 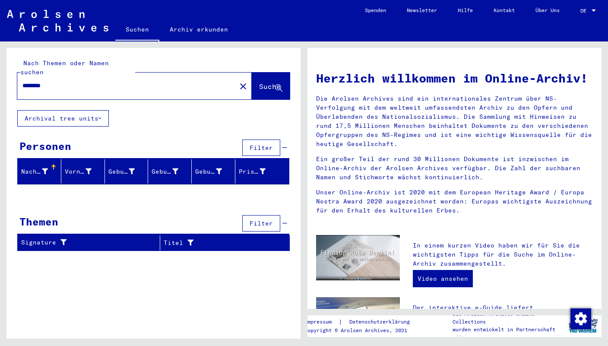 I want to click on div: Personen, so click(x=45, y=146).